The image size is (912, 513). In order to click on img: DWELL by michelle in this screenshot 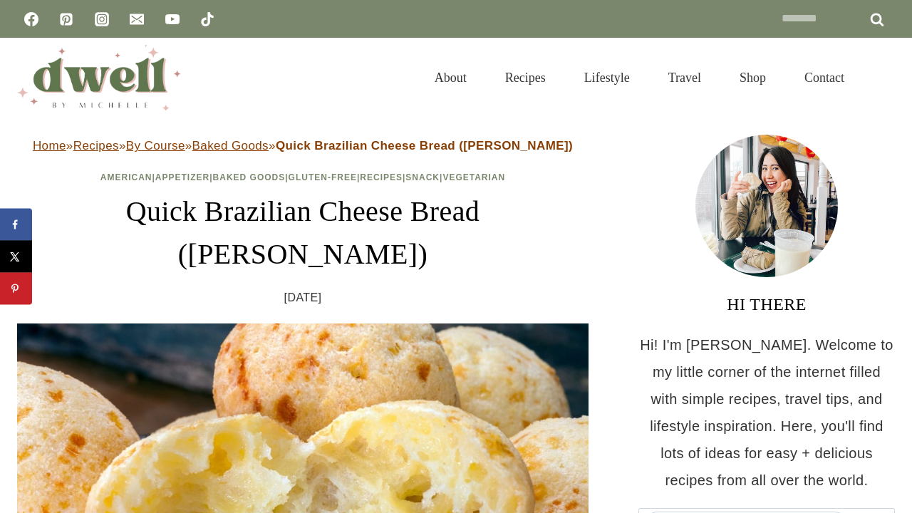, I will do `click(99, 78)`.